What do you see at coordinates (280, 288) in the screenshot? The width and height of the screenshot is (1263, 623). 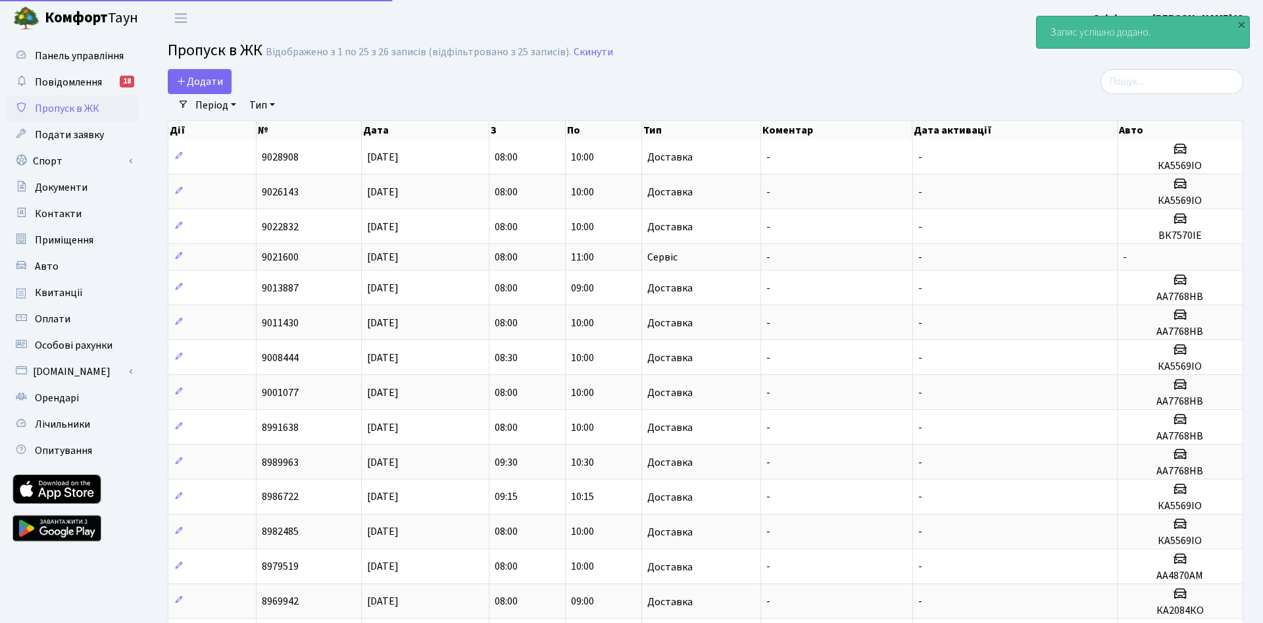 I see `span: 9013887` at bounding box center [280, 288].